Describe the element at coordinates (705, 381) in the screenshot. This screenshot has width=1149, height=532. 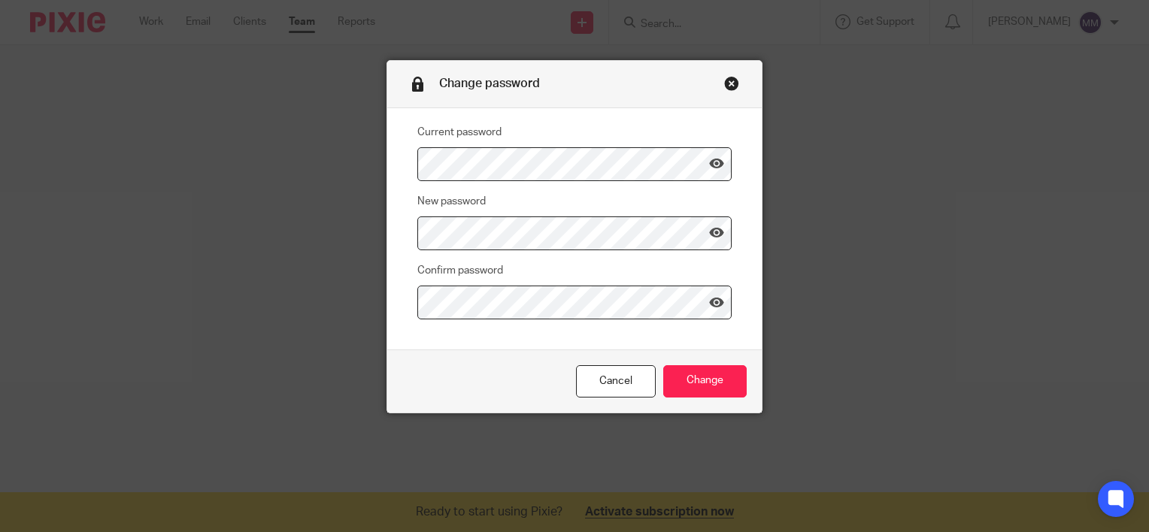
I see `input: Change` at that location.